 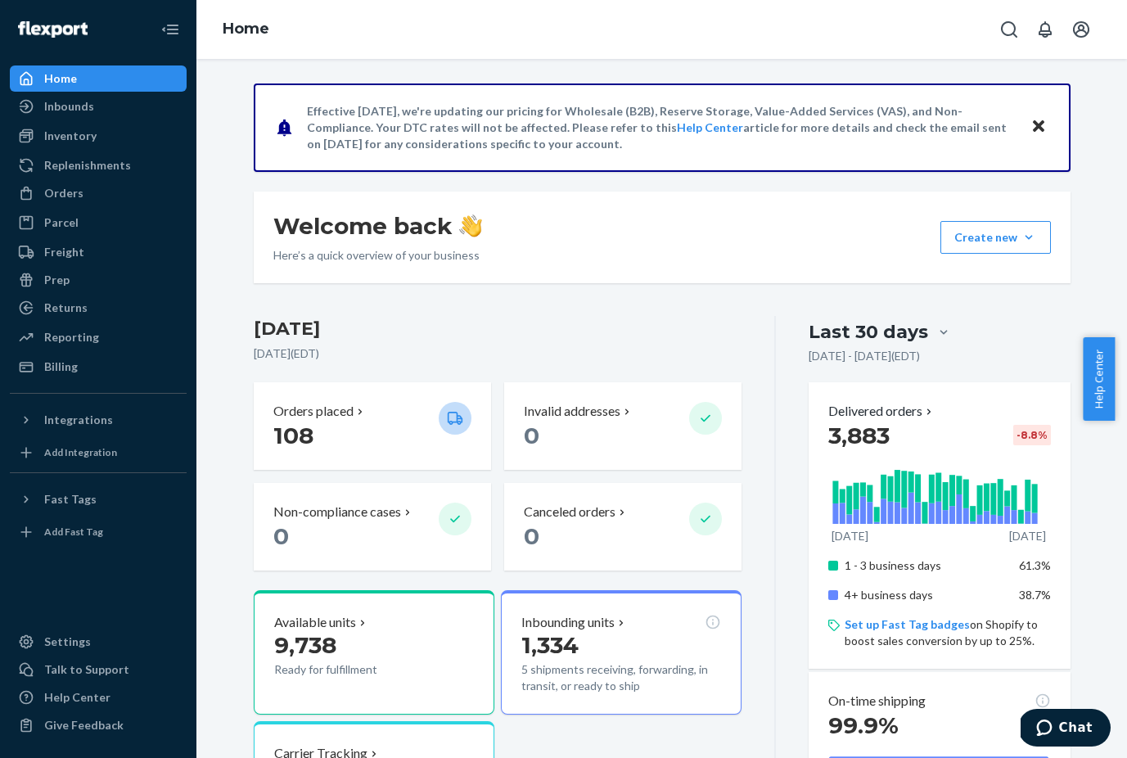 I want to click on img: Flexport logo, so click(x=52, y=29).